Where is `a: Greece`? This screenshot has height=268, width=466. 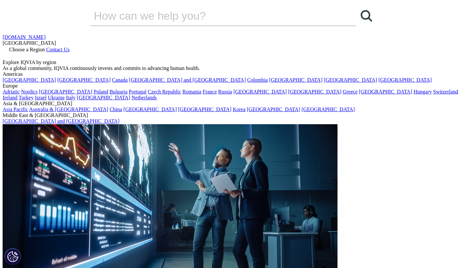
a: Greece is located at coordinates (350, 92).